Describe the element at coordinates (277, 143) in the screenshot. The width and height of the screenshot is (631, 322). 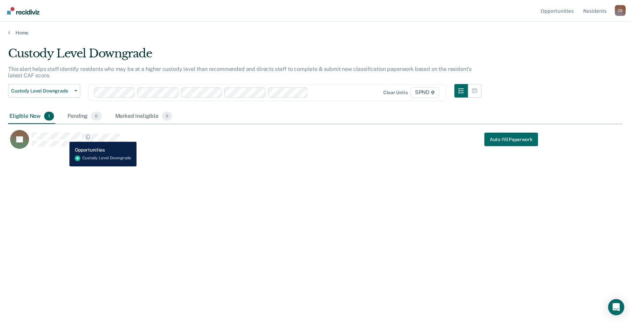
I see `div: CaseloadOpportunityCell-00674342` at that location.